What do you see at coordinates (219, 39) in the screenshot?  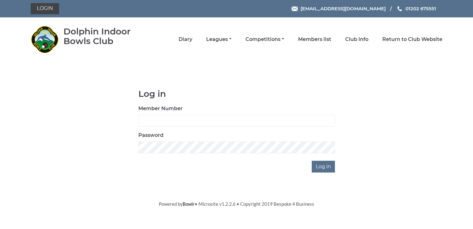 I see `a: Leagues` at bounding box center [219, 39].